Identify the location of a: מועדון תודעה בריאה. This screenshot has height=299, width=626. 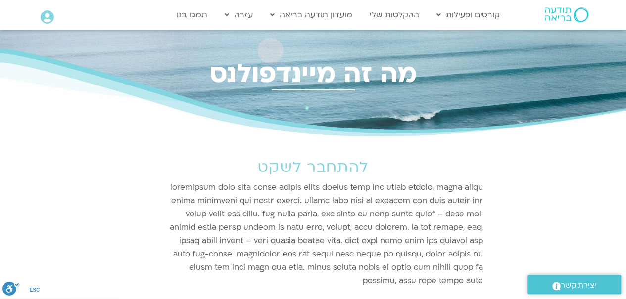
(311, 15).